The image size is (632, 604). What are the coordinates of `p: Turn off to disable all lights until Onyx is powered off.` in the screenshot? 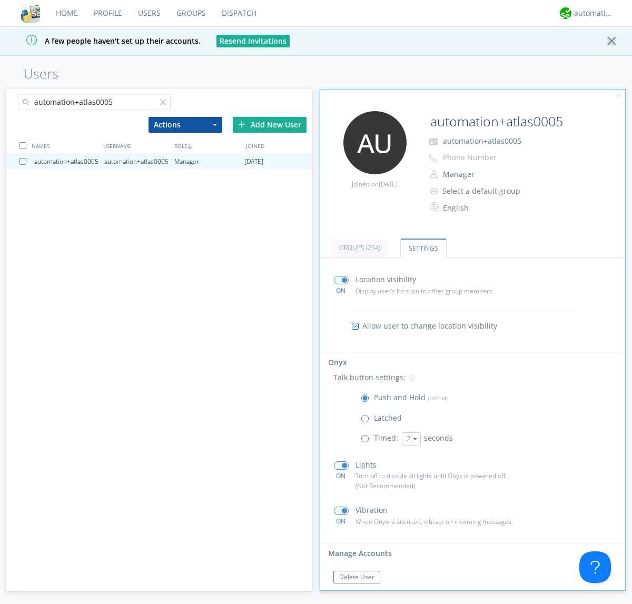 It's located at (443, 475).